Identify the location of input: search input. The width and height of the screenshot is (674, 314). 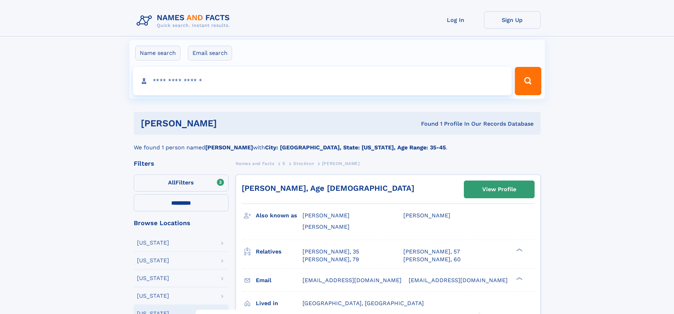
(322, 81).